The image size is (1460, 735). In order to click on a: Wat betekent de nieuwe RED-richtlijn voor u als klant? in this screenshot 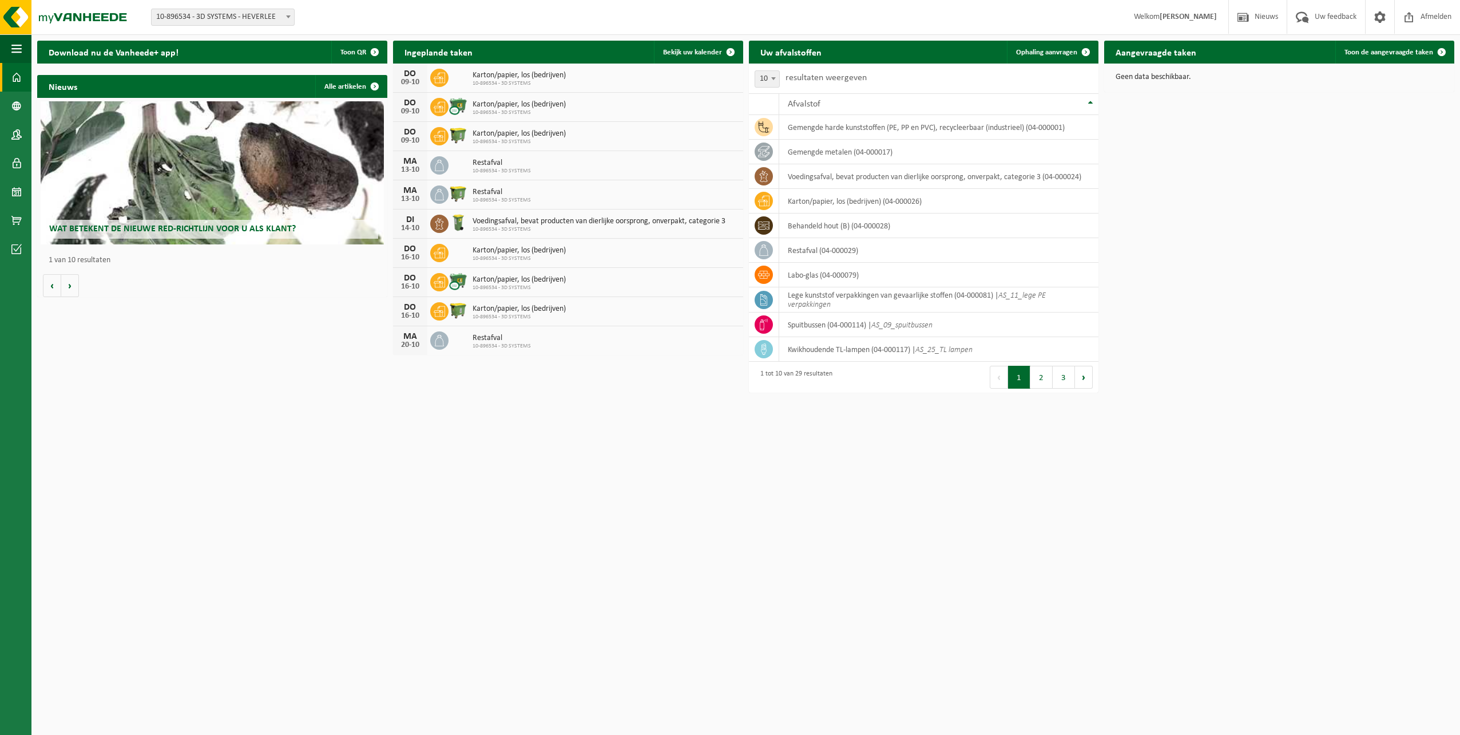, I will do `click(212, 173)`.